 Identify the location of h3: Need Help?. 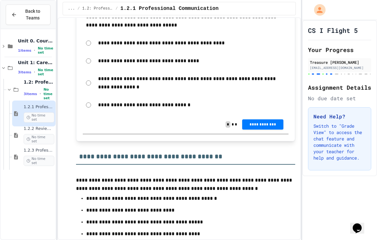
(340, 117).